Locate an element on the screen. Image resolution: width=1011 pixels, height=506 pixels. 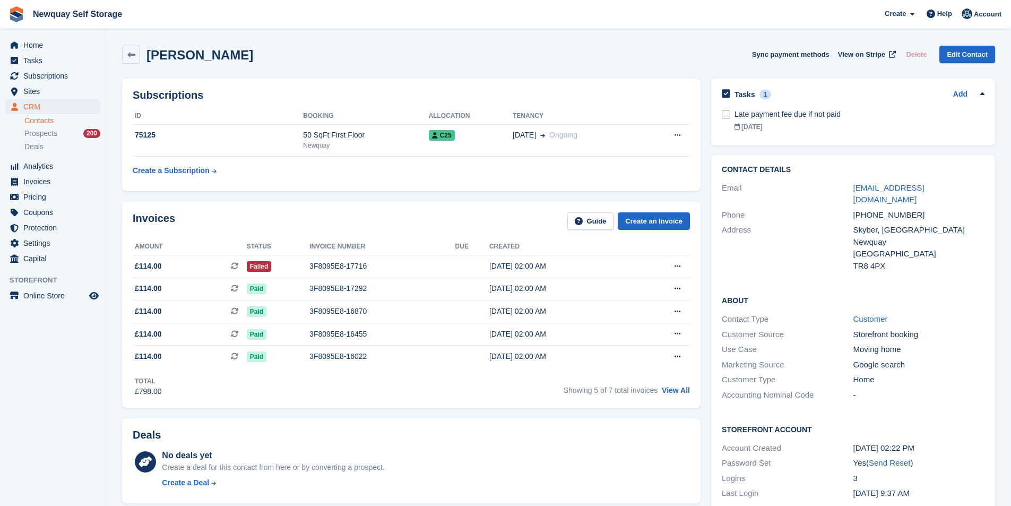
div: Google search is located at coordinates (919, 365).